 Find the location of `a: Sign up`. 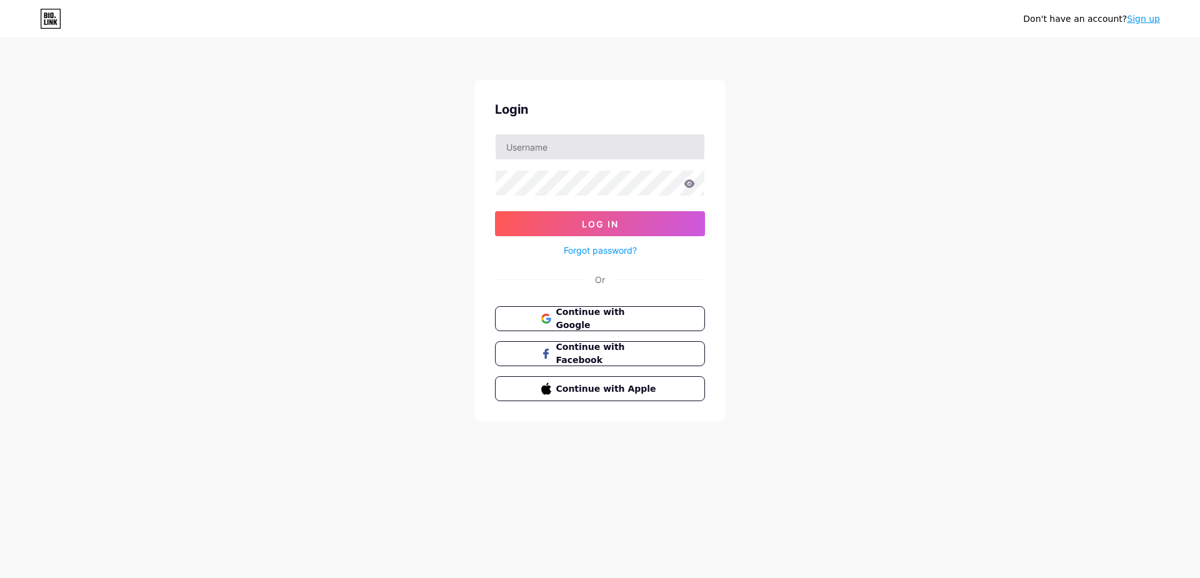

a: Sign up is located at coordinates (1143, 19).